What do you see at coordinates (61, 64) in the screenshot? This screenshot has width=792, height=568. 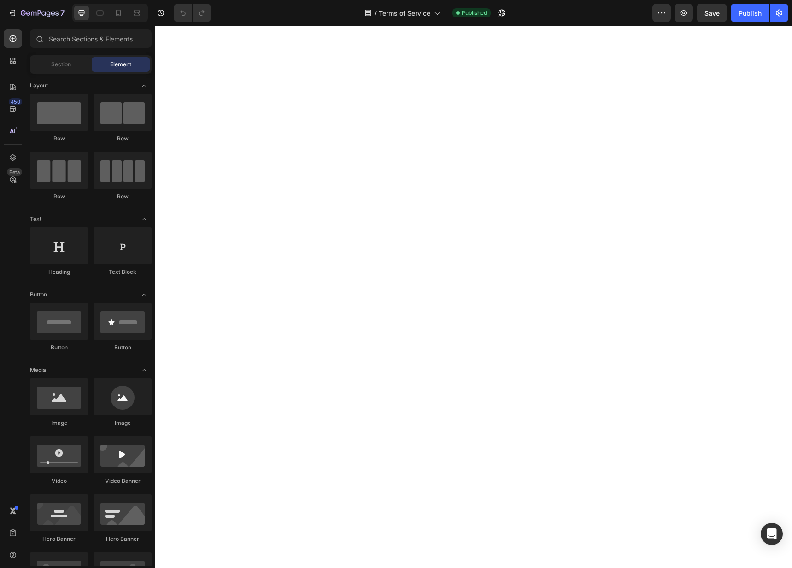 I see `span: Section` at bounding box center [61, 64].